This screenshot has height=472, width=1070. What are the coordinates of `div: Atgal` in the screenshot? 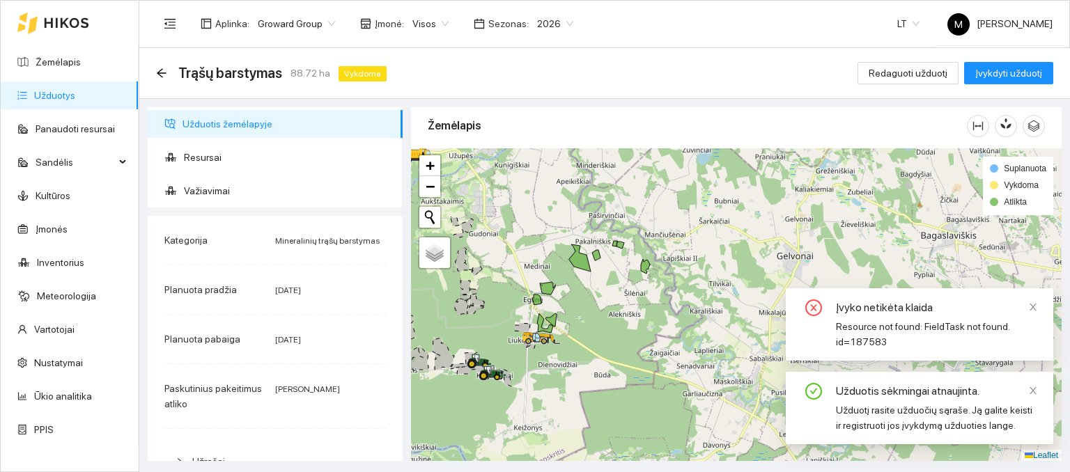 It's located at (162, 73).